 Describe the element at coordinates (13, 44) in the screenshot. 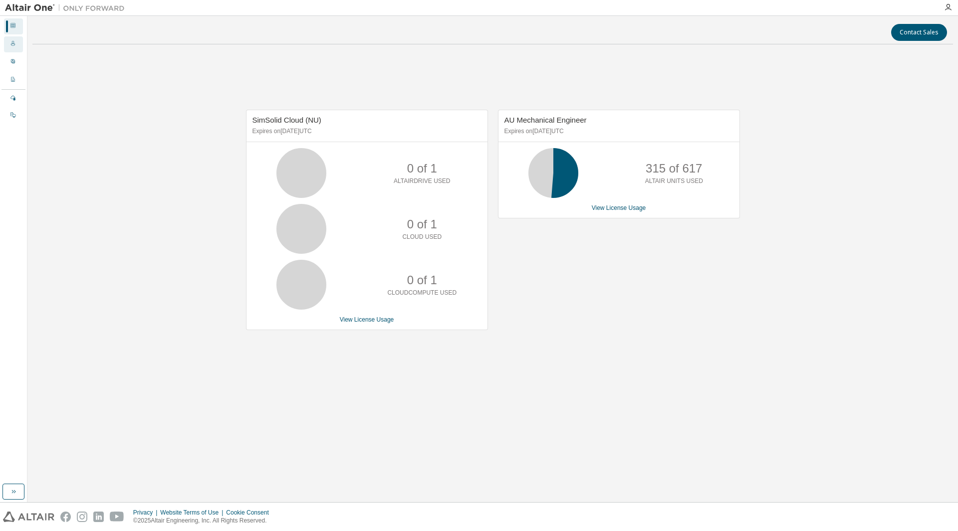

I see `div: Users` at that location.